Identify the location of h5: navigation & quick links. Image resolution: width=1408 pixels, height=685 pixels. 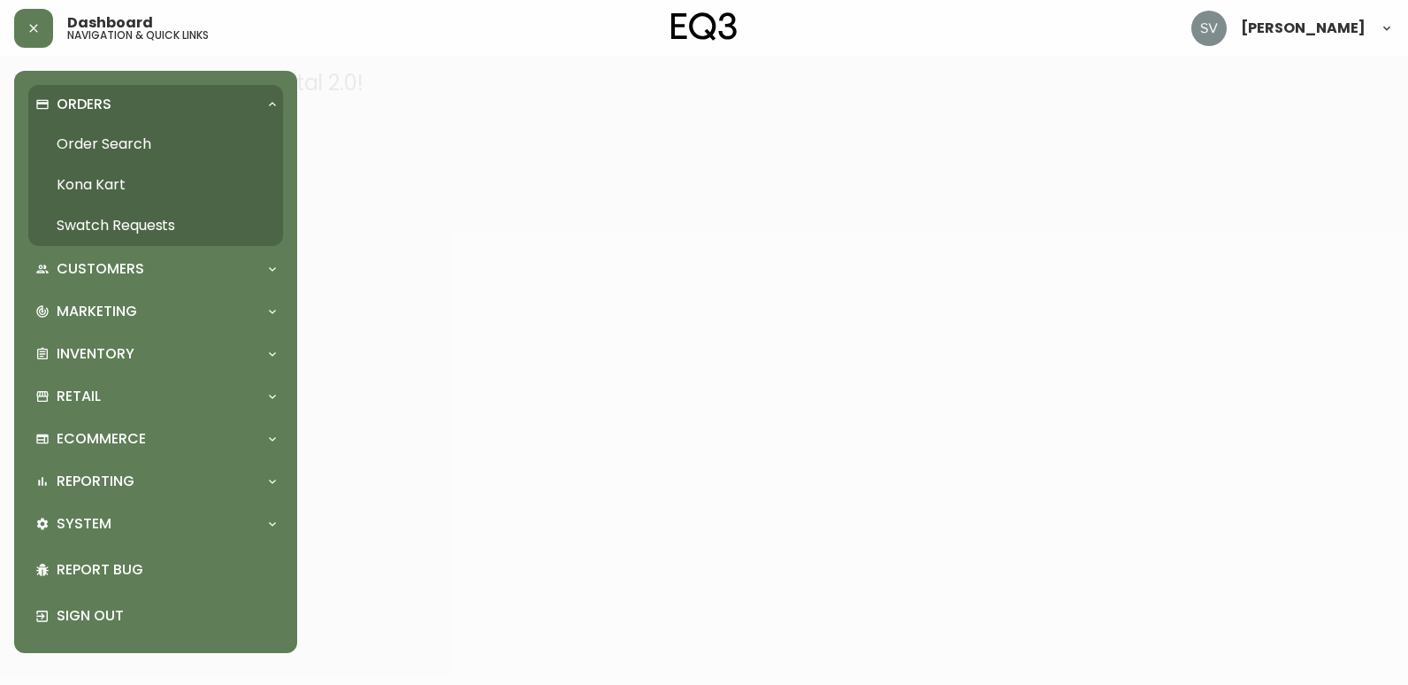
(138, 35).